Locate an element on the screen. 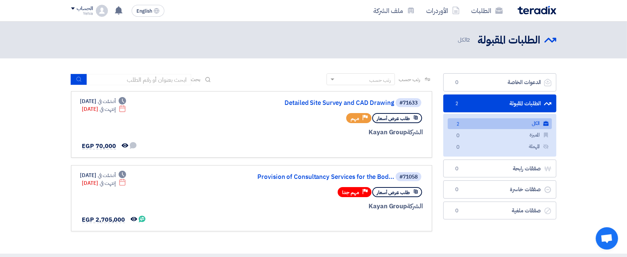  a: الدعوات الخاصة0 is located at coordinates (500, 82).